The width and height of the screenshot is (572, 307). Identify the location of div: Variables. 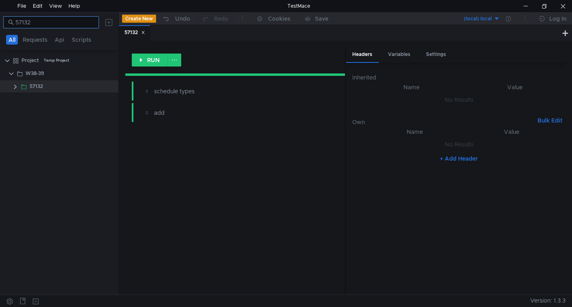
(399, 54).